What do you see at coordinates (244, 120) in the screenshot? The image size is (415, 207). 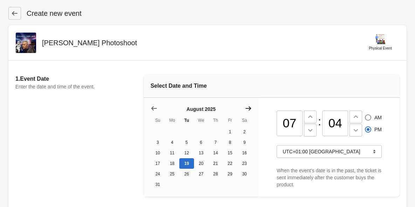 I see `th: Saturday` at bounding box center [244, 120].